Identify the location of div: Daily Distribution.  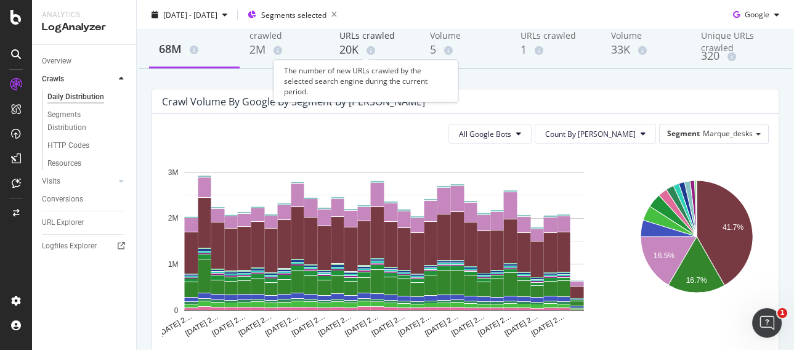
(76, 97).